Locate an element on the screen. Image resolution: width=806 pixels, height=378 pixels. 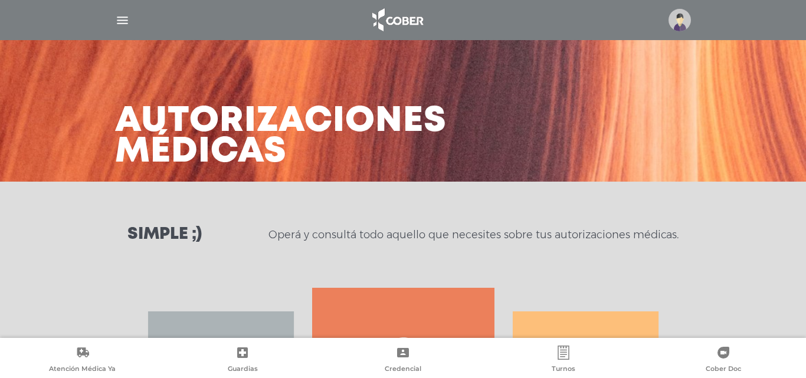
h3: Simple ;) is located at coordinates (165, 235).